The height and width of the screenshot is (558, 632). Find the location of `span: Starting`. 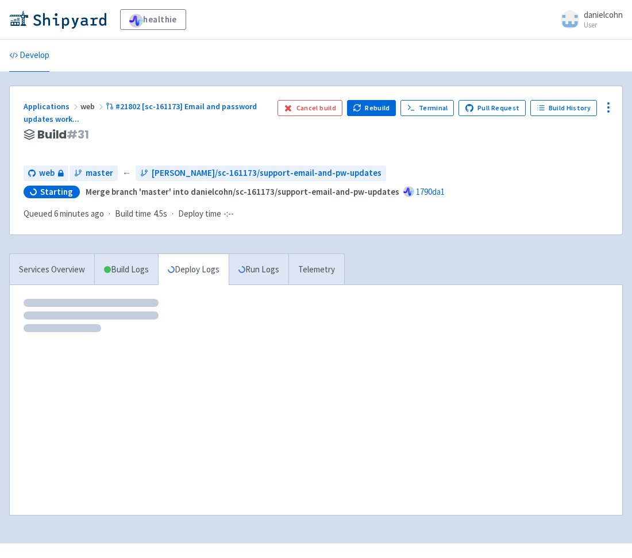

span: Starting is located at coordinates (56, 192).